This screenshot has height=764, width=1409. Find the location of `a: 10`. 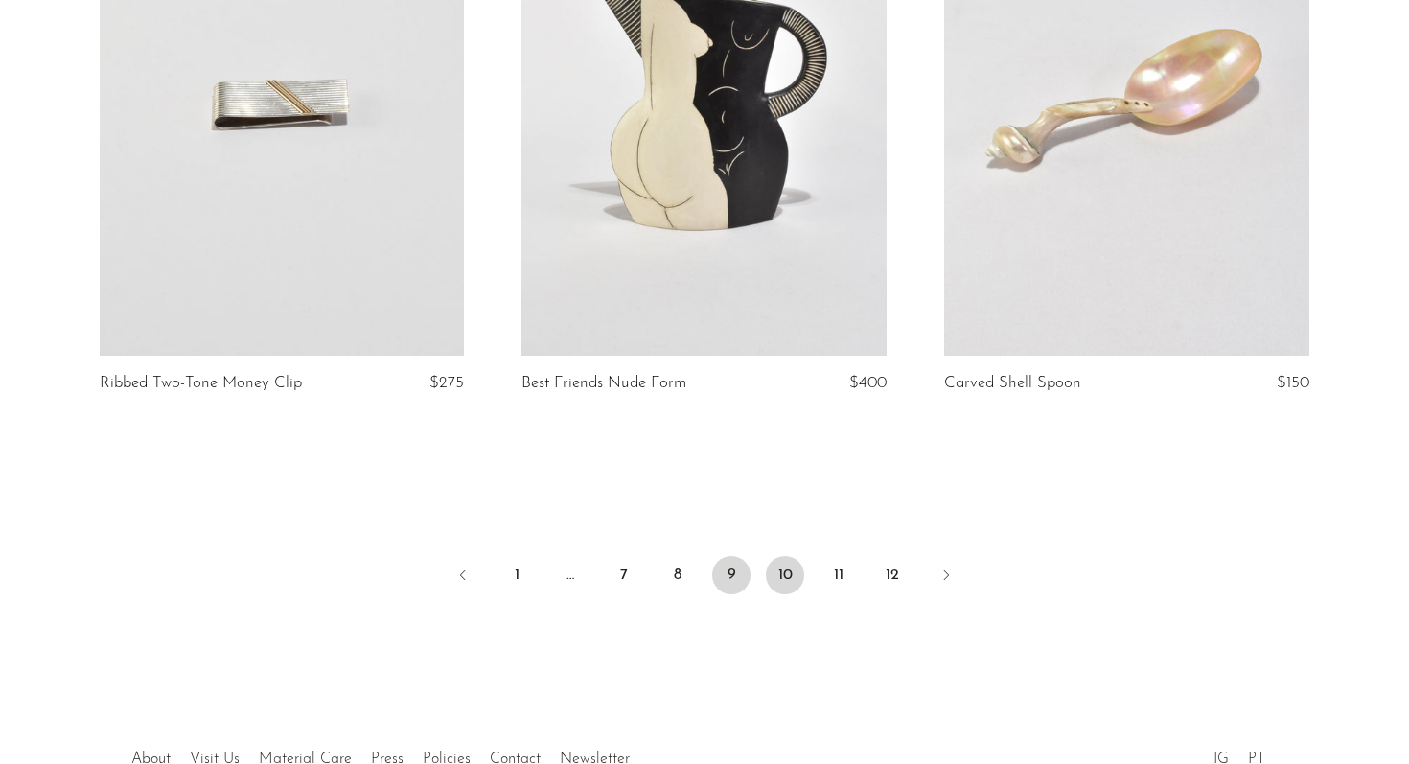

a: 10 is located at coordinates (785, 575).